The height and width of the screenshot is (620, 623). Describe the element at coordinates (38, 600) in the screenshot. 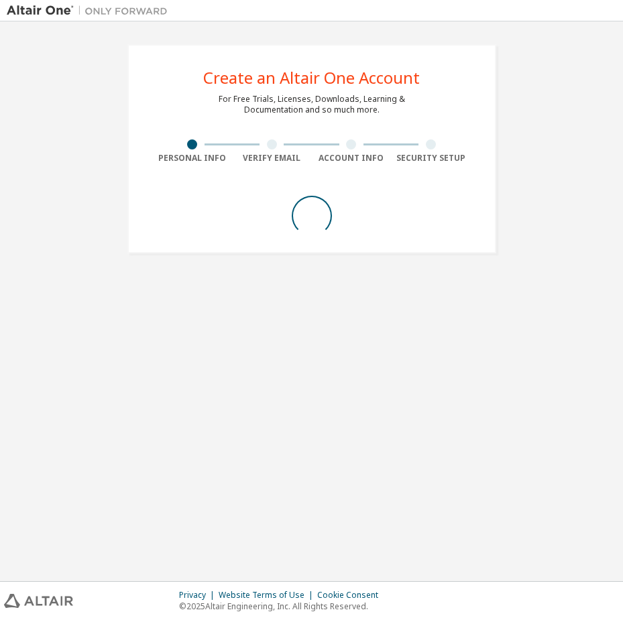

I see `img: altair_logo.svg` at that location.